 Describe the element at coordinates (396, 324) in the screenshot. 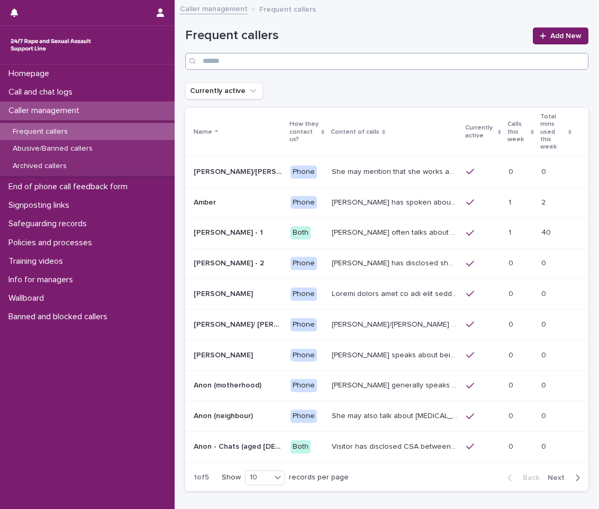

I see `p: Anna/Emma often talks about being raped at gunpoint at the age of 13/14 by her ex-partner, aged 1...` at that location.